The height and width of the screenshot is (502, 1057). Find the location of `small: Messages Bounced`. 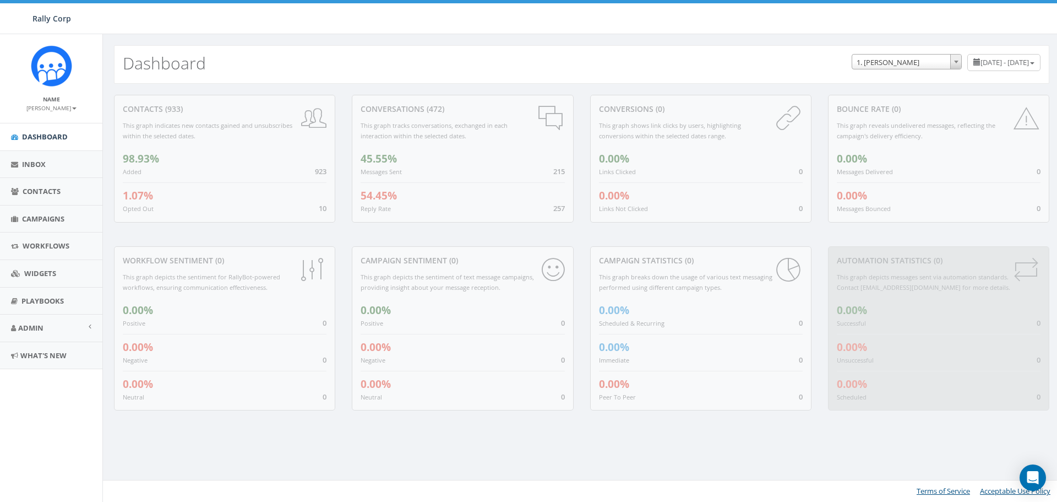

small: Messages Bounced is located at coordinates (864, 208).